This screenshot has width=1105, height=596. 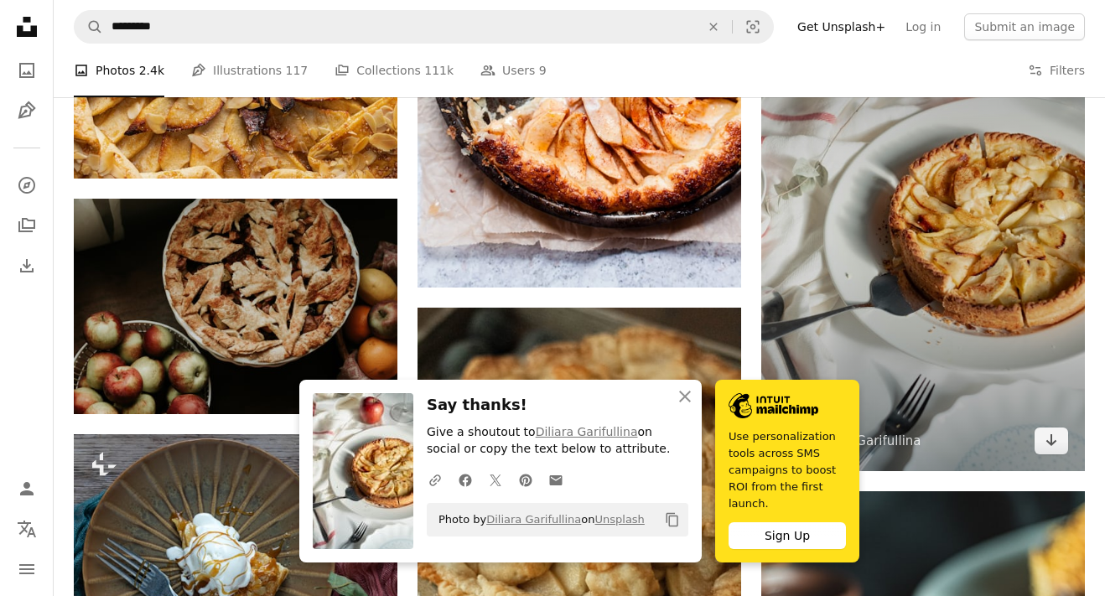 I want to click on span: Photo by on, so click(x=537, y=520).